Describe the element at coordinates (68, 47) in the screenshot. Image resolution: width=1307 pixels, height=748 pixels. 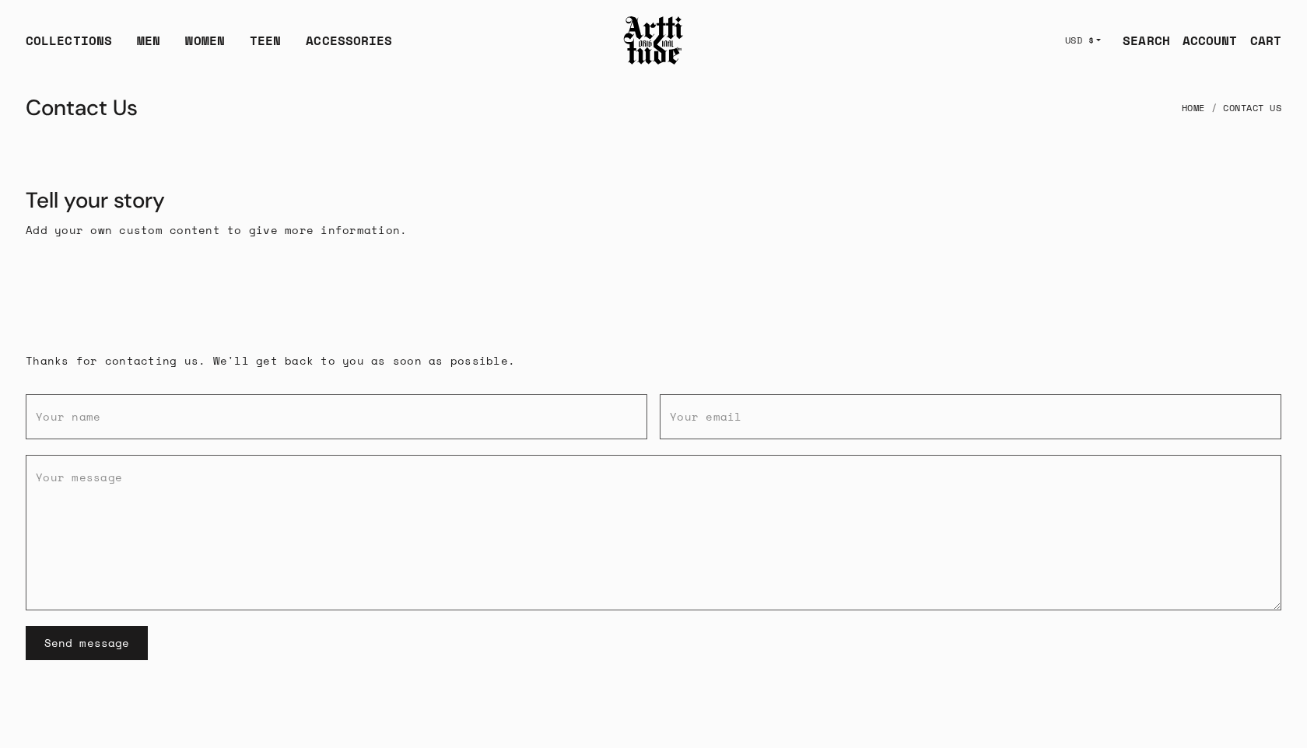
I see `div: COLLECTIONS` at that location.